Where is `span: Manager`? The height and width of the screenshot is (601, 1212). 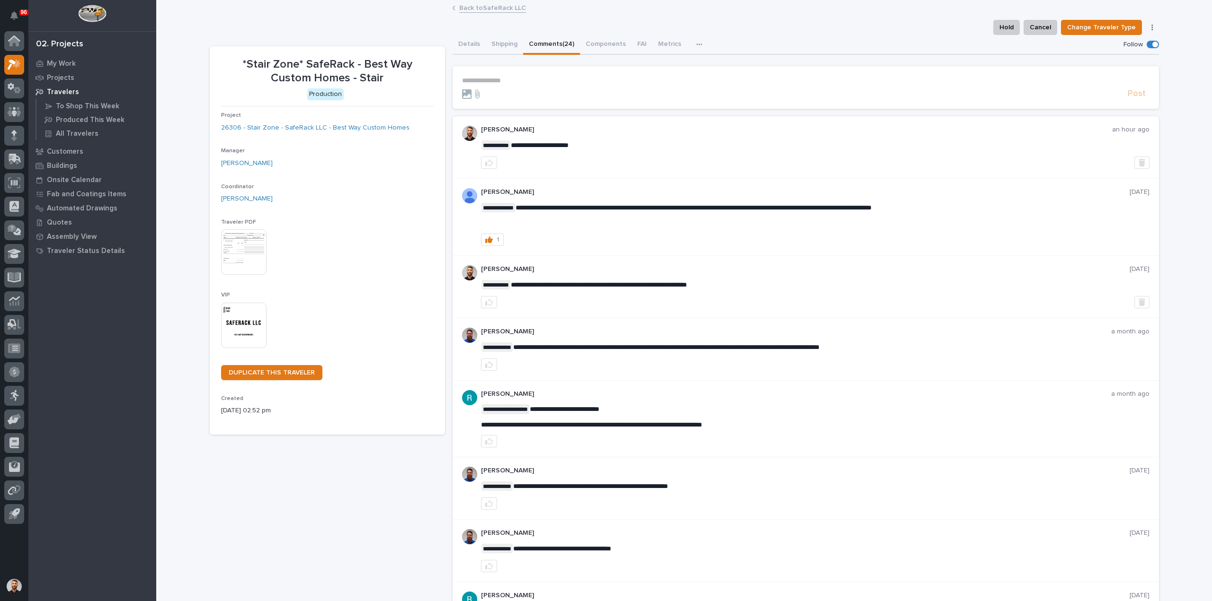
span: Manager is located at coordinates (233, 151).